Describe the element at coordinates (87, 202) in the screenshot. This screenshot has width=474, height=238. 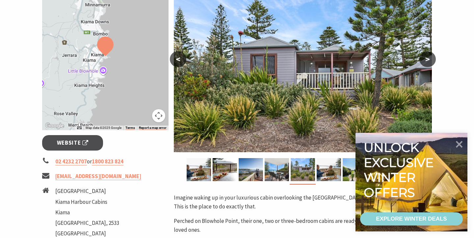
I see `li: Kiama Harbour Cabins` at that location.